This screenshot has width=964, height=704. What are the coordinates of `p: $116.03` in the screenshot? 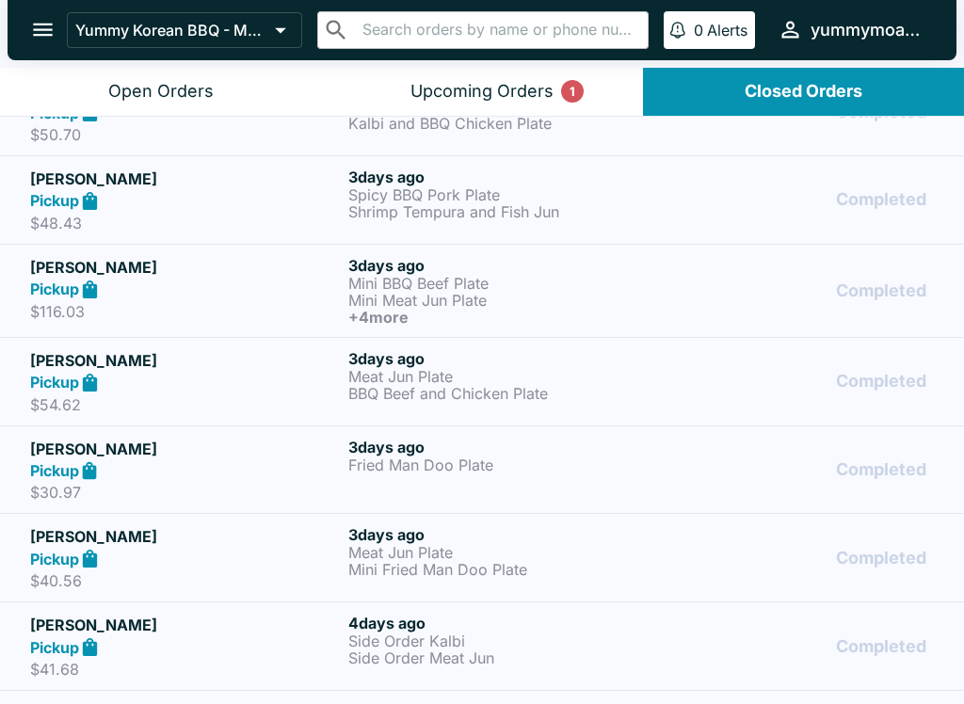 It's located at (185, 311).